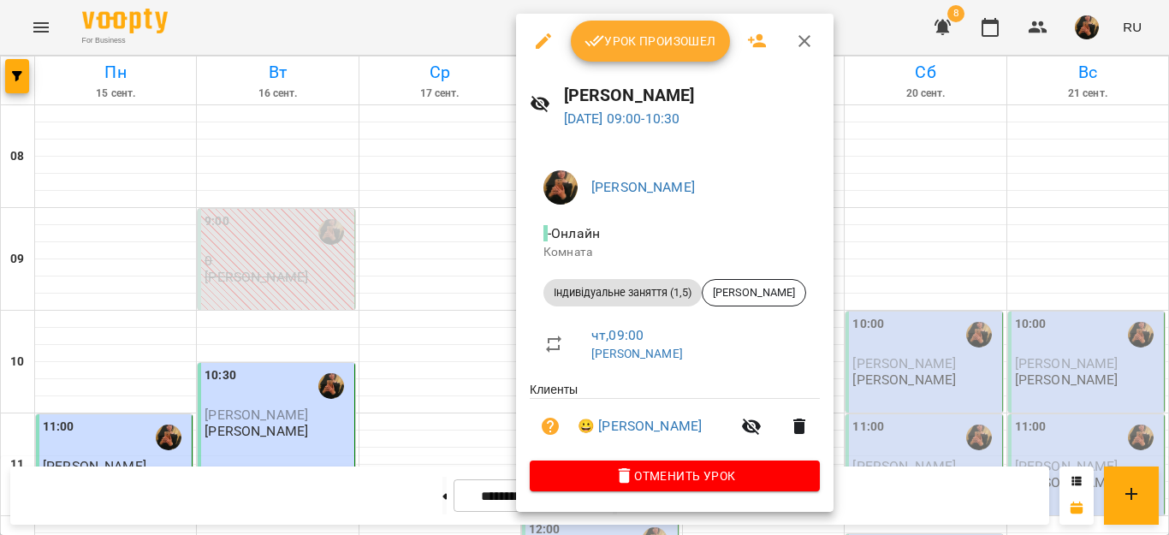 This screenshot has height=535, width=1169. What do you see at coordinates (617, 335) in the screenshot?
I see `a: чт , 09:00` at bounding box center [617, 335].